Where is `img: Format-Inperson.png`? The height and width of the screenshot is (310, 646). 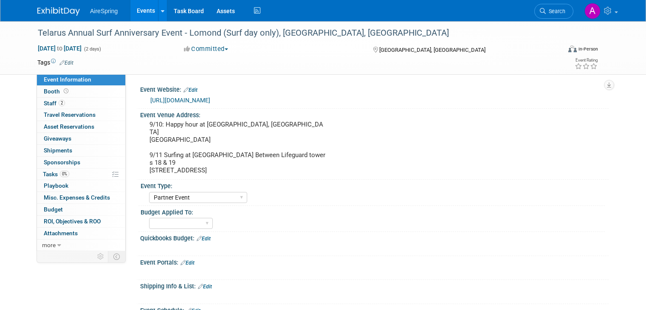
img: Format-Inperson.png is located at coordinates (572, 49).